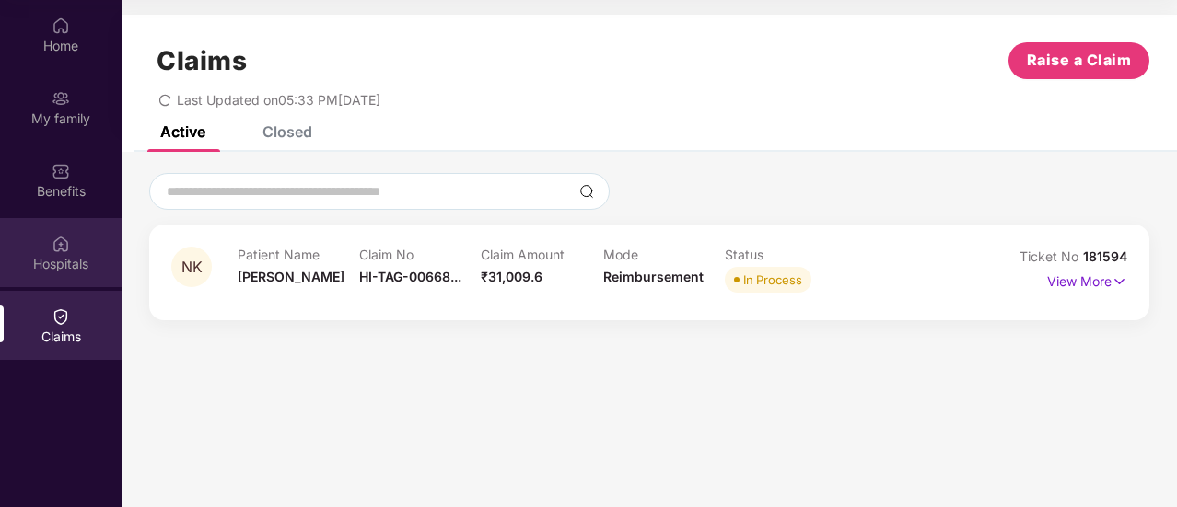 The width and height of the screenshot is (1177, 507). Describe the element at coordinates (653, 276) in the screenshot. I see `span: Reimbursement` at that location.